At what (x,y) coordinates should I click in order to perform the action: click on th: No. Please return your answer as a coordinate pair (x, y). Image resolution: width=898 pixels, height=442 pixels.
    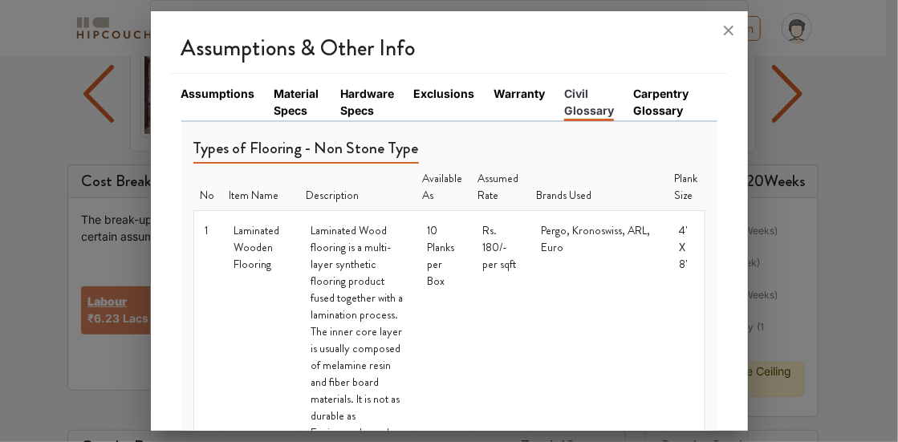
    Looking at the image, I should click on (208, 187).